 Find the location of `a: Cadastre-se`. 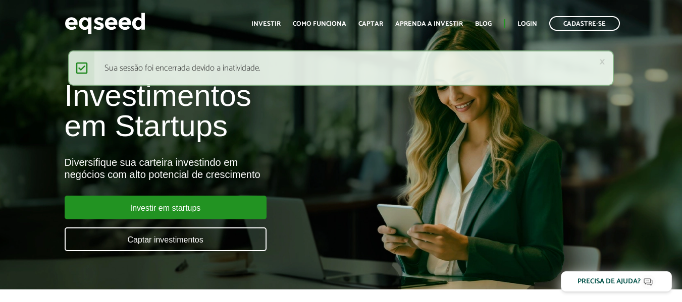

a: Cadastre-se is located at coordinates (584, 23).